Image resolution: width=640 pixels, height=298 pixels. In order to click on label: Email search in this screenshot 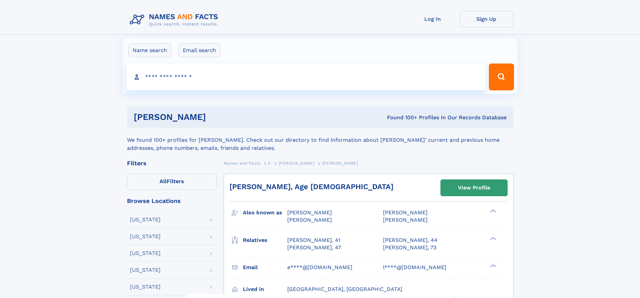, I will do `click(199, 50)`.